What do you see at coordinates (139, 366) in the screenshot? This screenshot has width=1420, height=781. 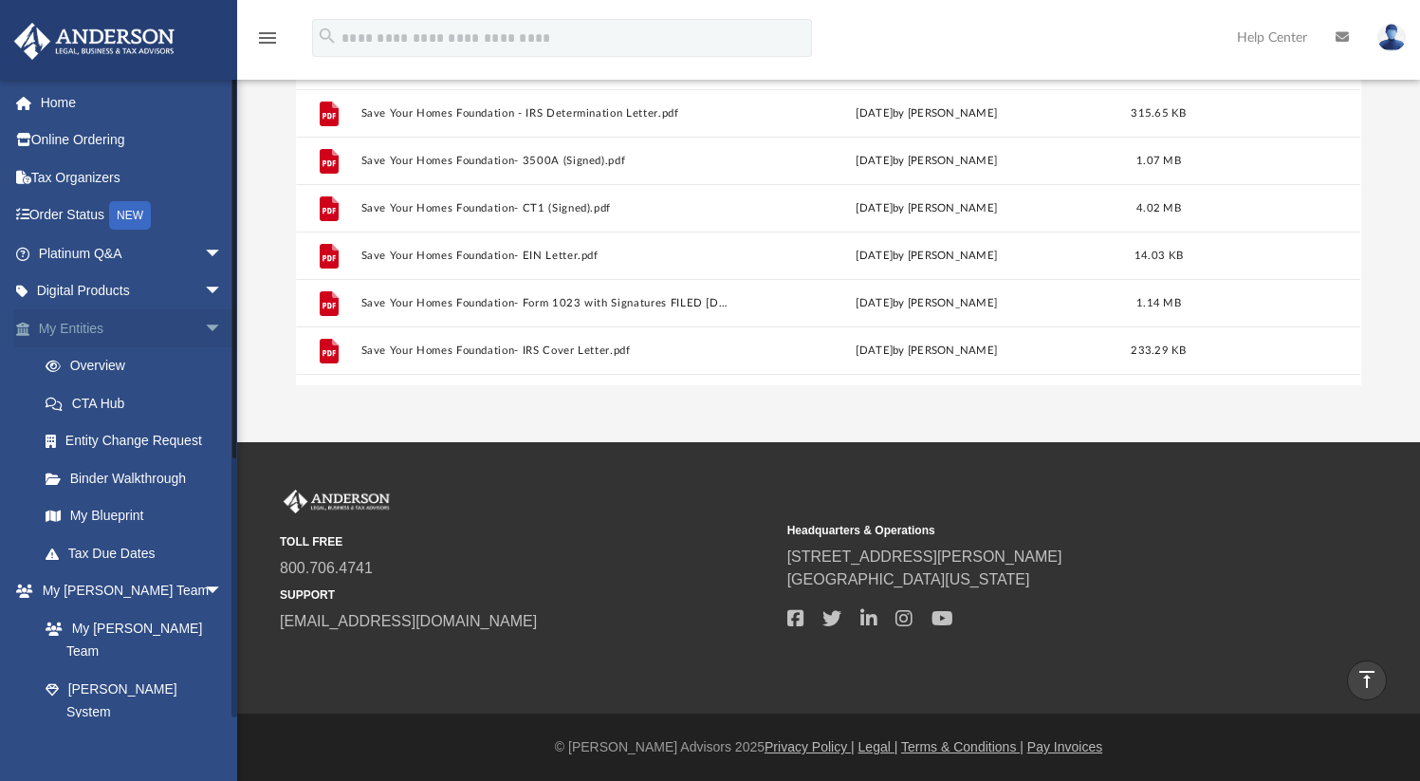 I see `a: Overview` at bounding box center [139, 366].